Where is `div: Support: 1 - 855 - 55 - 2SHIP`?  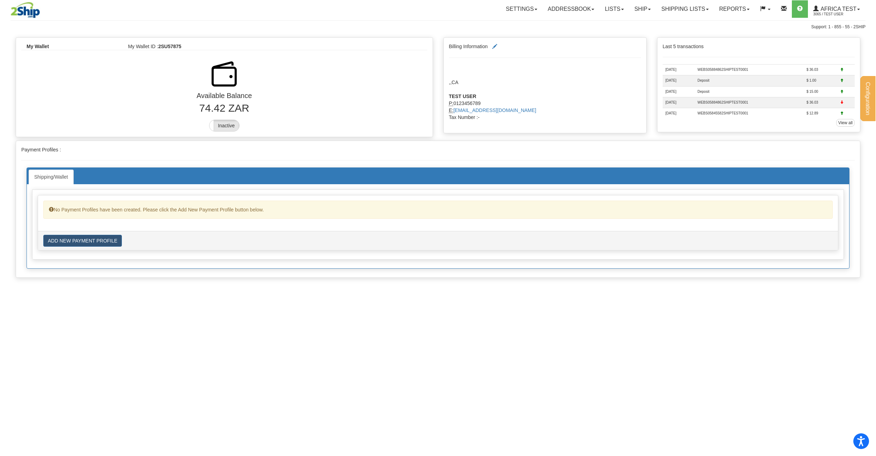
div: Support: 1 - 855 - 55 - 2SHIP is located at coordinates (438, 27).